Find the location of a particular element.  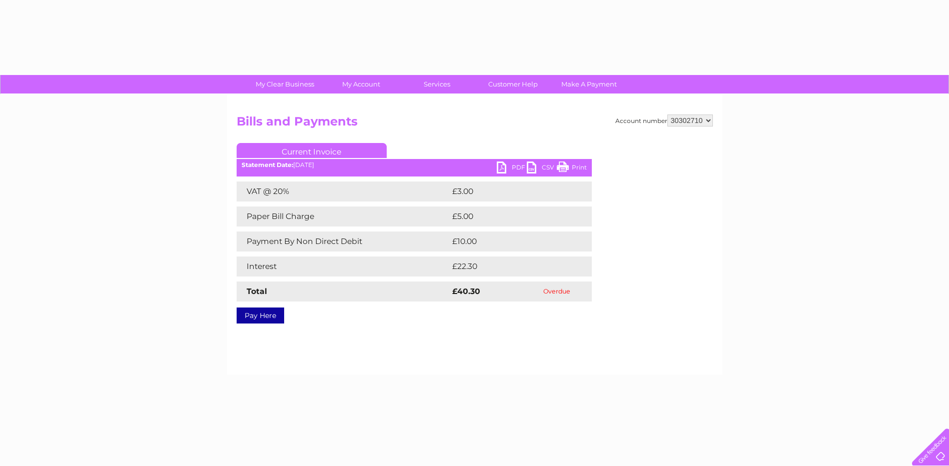

td: Overdue is located at coordinates (557, 292).